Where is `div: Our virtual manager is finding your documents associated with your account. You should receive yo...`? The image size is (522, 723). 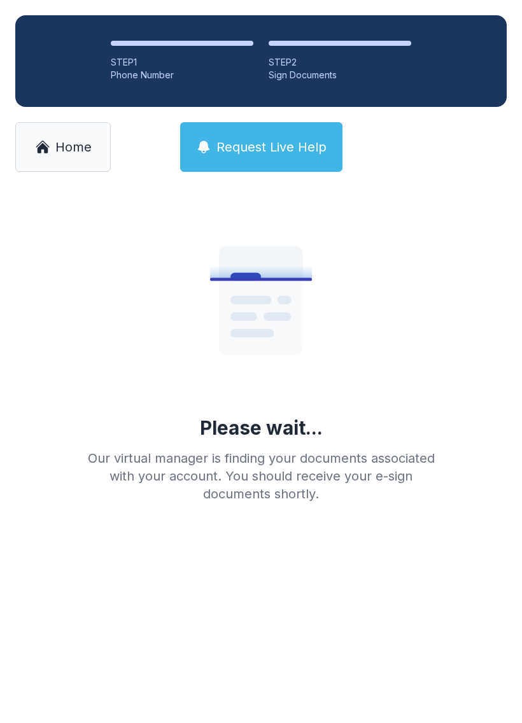
div: Our virtual manager is finding your documents associated with your account. You should receive yo... is located at coordinates (261, 476).